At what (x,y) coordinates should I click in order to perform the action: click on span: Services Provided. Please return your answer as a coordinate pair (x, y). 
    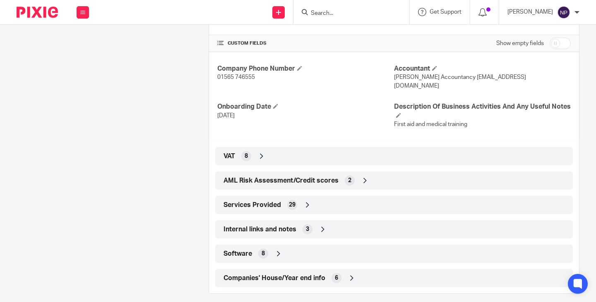
    Looking at the image, I should click on (252, 205).